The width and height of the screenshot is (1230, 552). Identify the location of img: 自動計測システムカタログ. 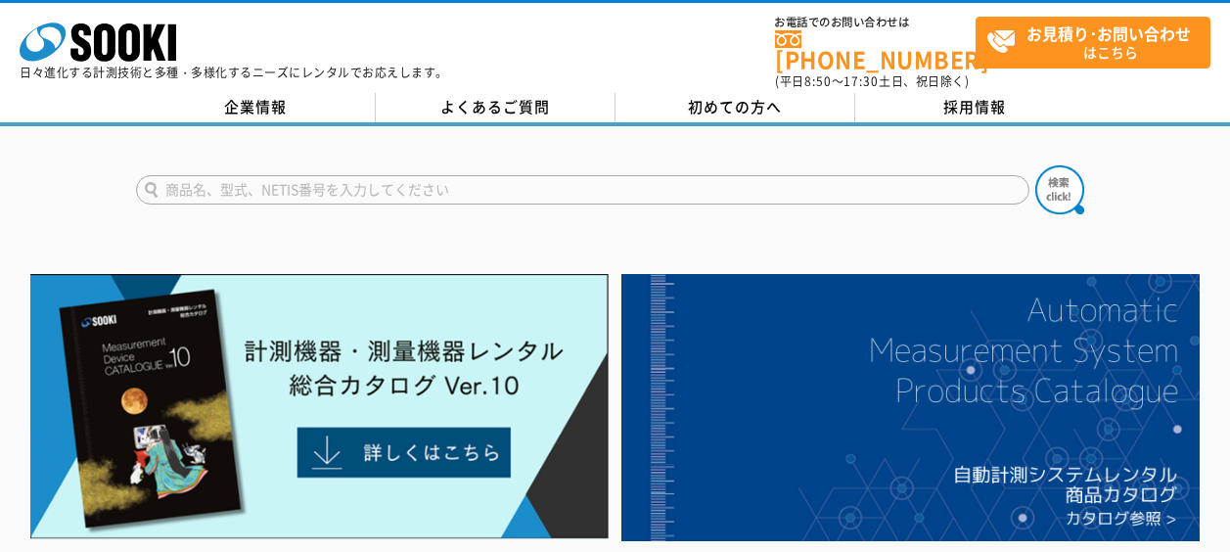
(910, 407).